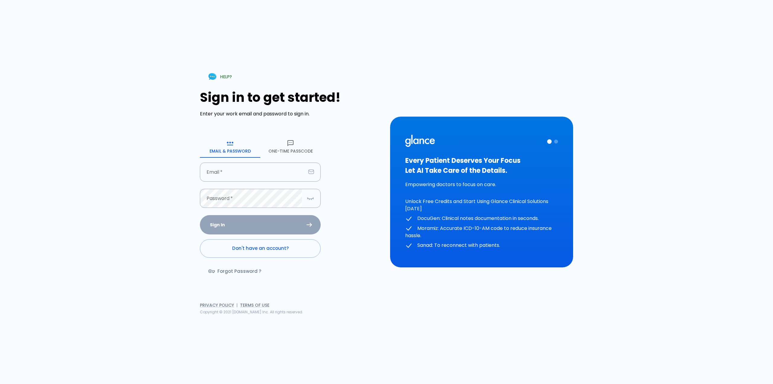 Image resolution: width=773 pixels, height=384 pixels. Describe the element at coordinates (255, 305) in the screenshot. I see `a: Terms of Use` at that location.